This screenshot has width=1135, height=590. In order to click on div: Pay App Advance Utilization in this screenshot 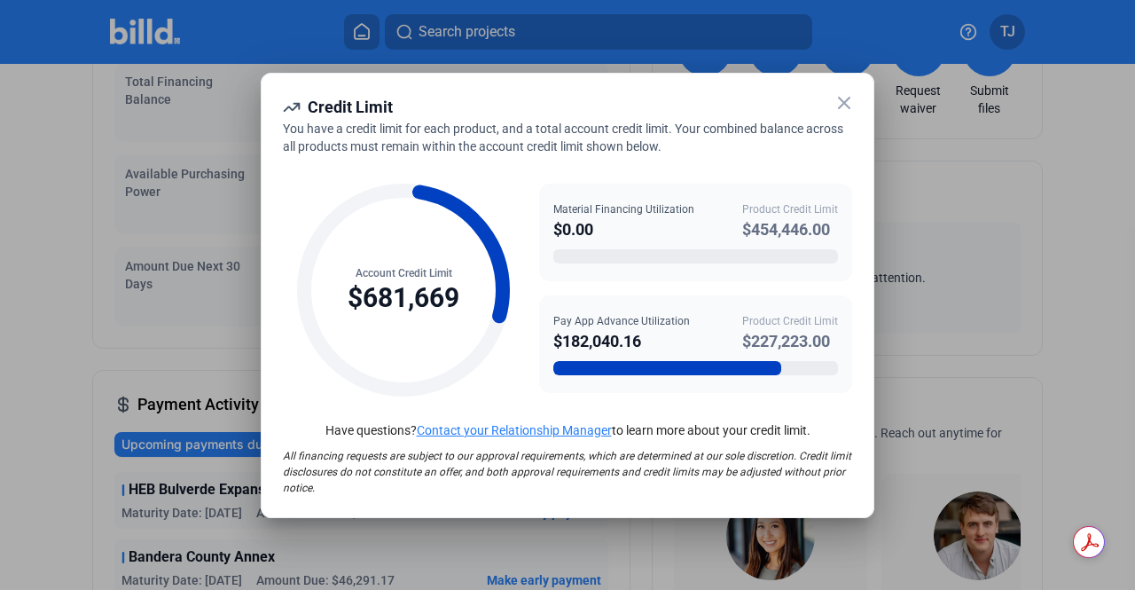, I will do `click(622, 321)`.